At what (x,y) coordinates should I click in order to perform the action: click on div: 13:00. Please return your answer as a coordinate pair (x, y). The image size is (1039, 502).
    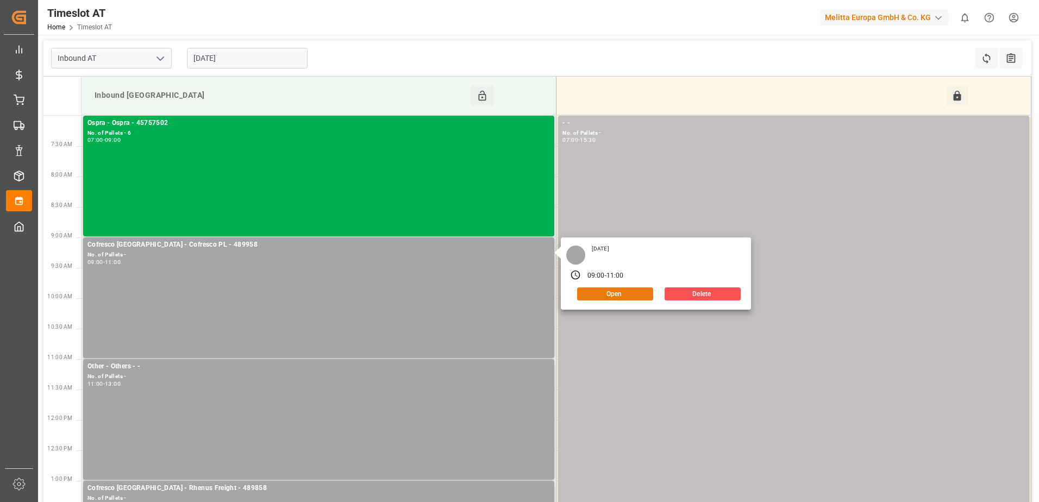
    Looking at the image, I should click on (112, 384).